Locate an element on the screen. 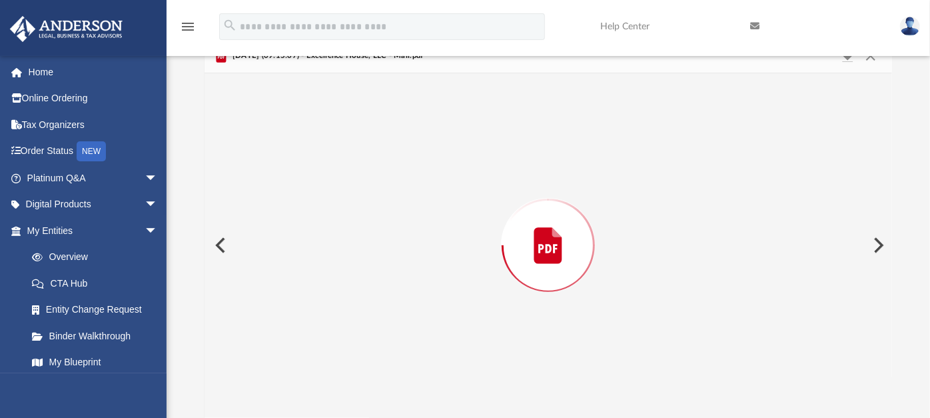  a: Overview is located at coordinates (98, 257).